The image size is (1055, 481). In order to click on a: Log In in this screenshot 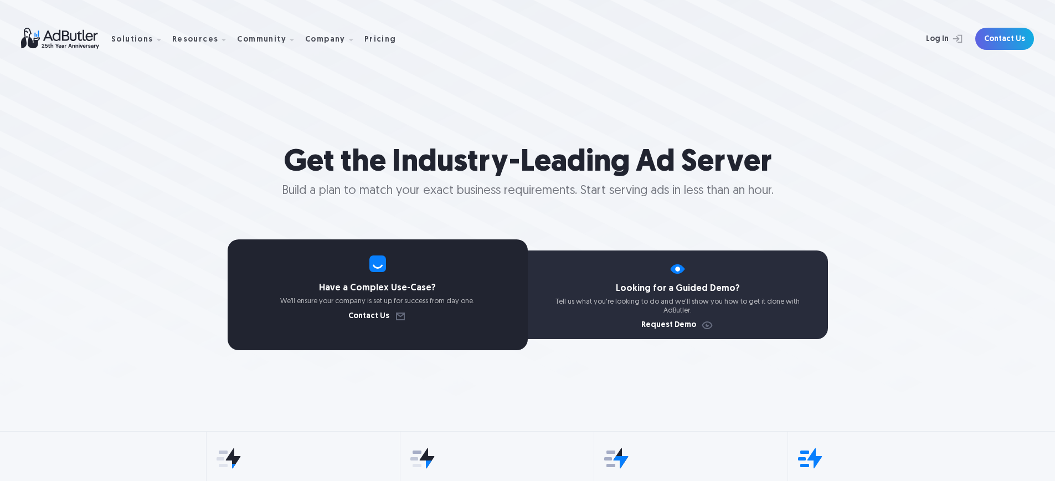, I will do `click(933, 39)`.